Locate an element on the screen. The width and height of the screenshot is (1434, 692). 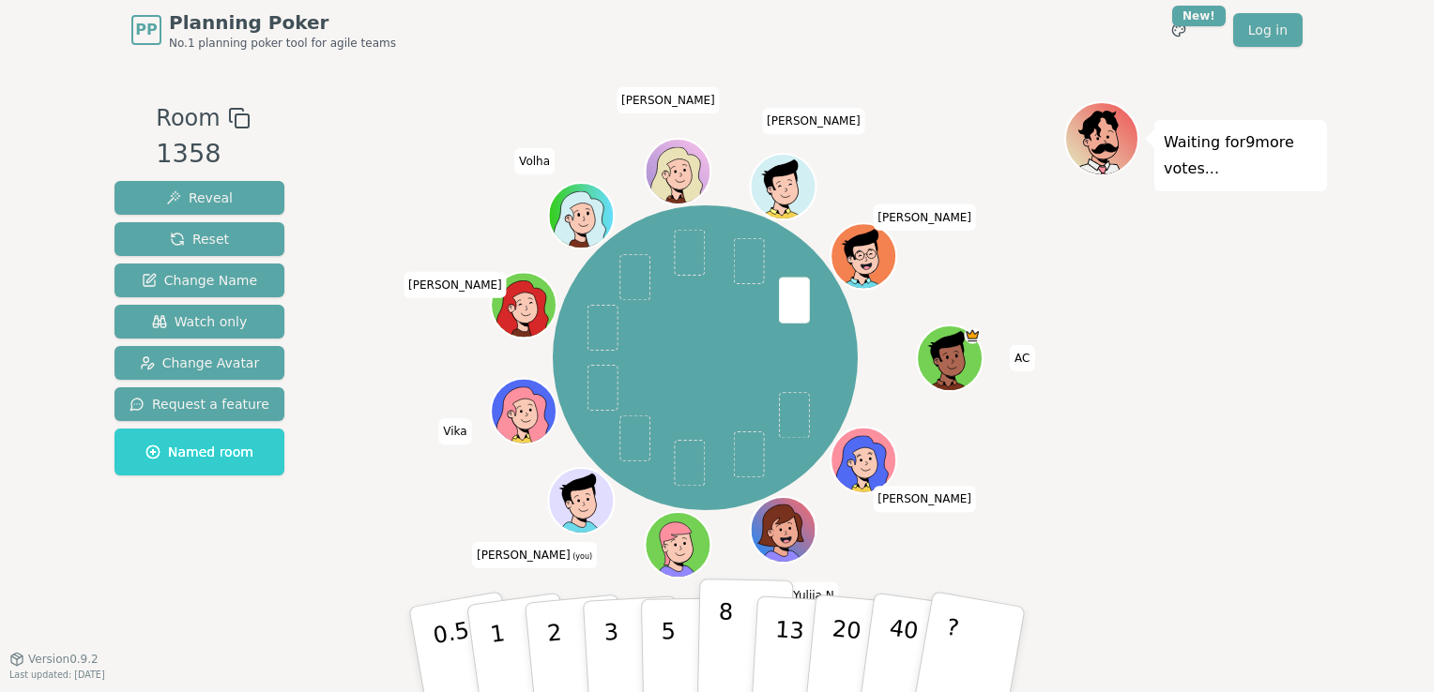
span: AC is the host is located at coordinates (973, 336).